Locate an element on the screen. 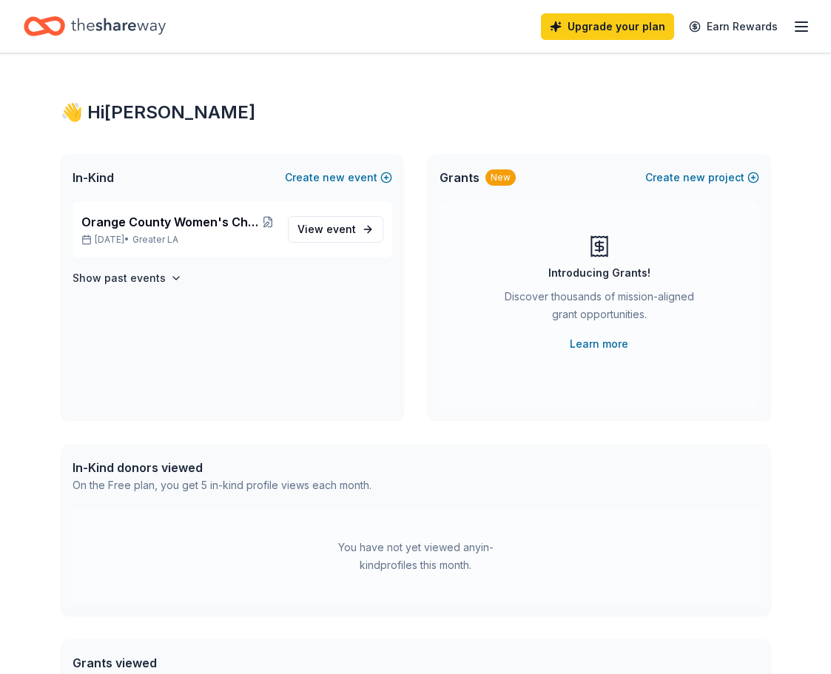  span: Grants is located at coordinates (459, 178).